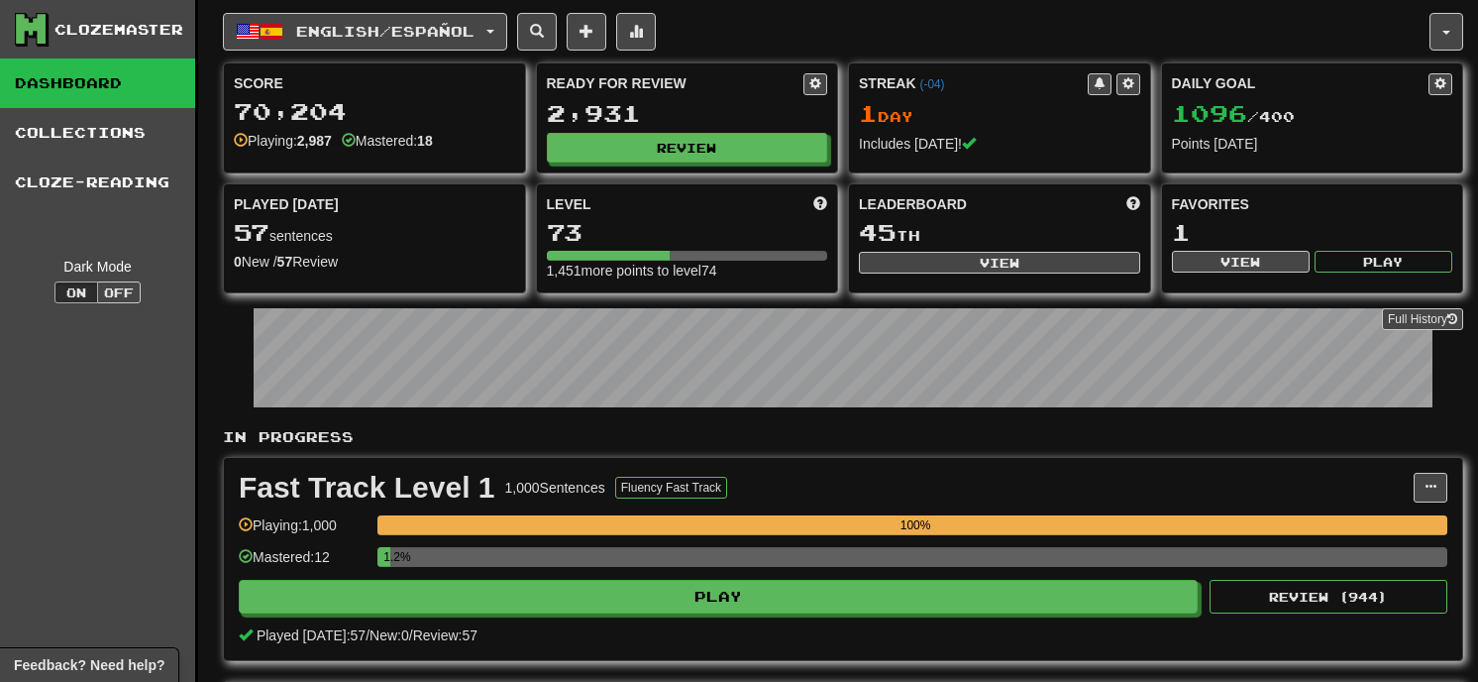  What do you see at coordinates (119, 30) in the screenshot?
I see `div: Clozemaster` at bounding box center [119, 30].